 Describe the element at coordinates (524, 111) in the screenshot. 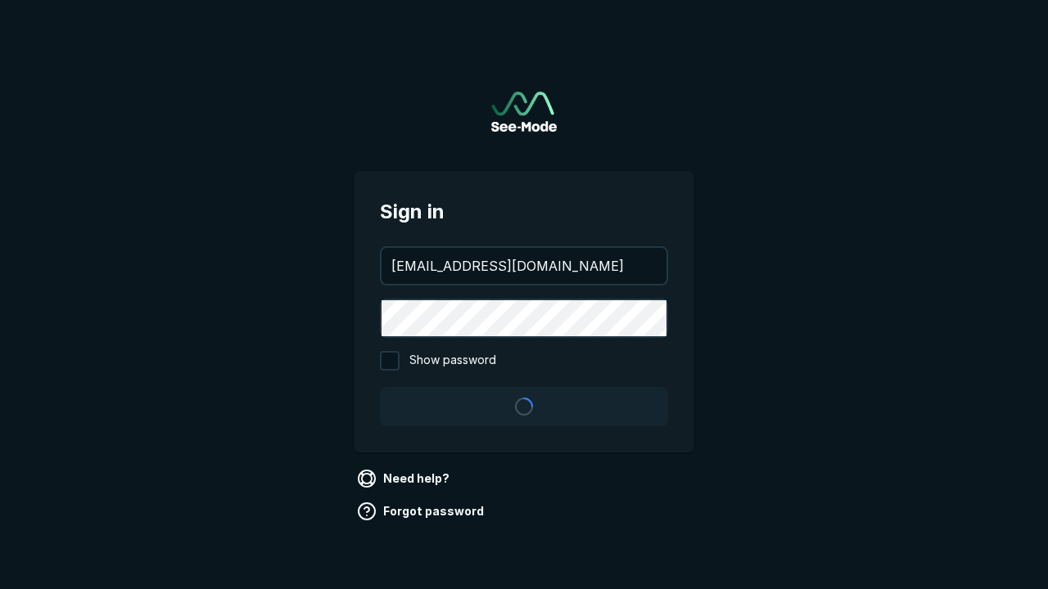

I see `img: See-Mode Logo` at that location.